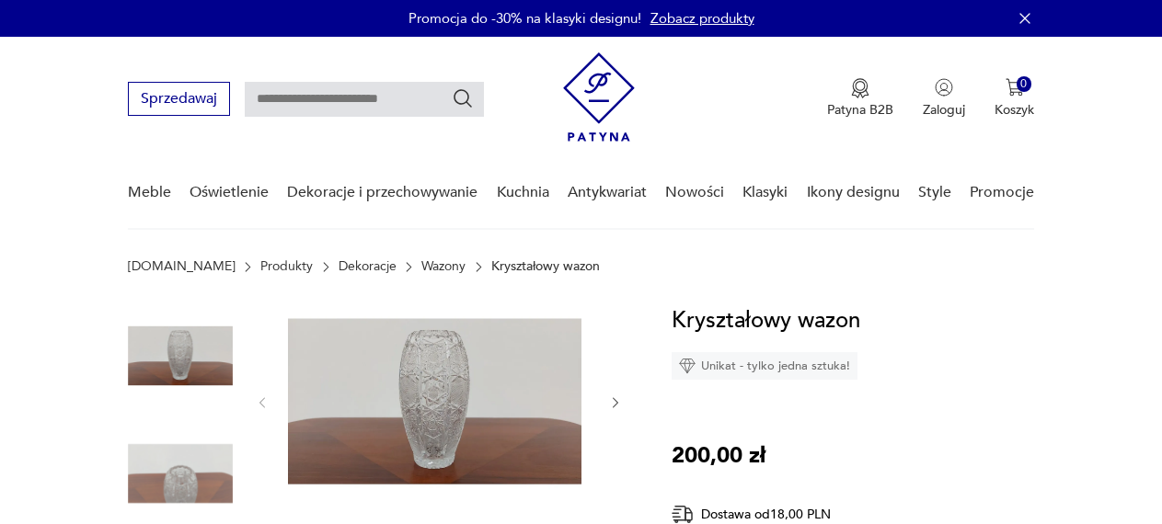 This screenshot has width=1162, height=524. Describe the element at coordinates (546, 267) in the screenshot. I see `p: Kryształowy wazon` at that location.